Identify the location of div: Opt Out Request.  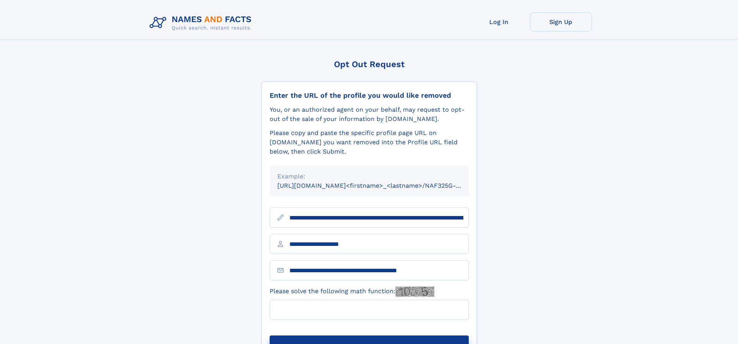
(369, 64).